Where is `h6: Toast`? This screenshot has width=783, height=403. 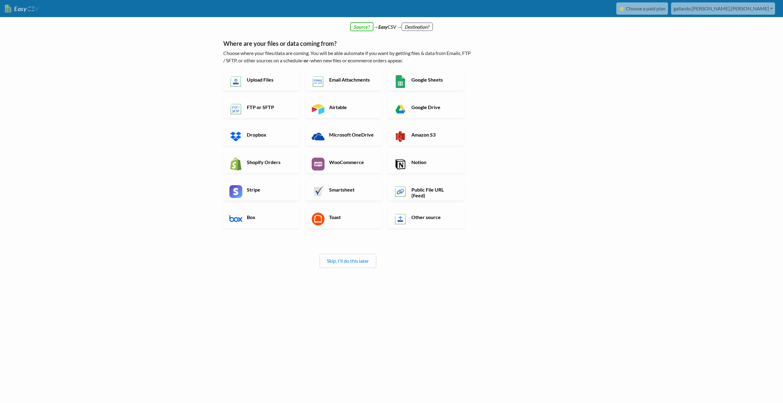 h6: Toast is located at coordinates (351, 217).